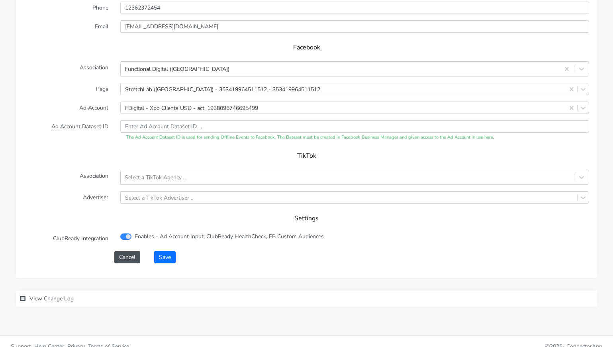 The width and height of the screenshot is (613, 347). Describe the element at coordinates (354, 137) in the screenshot. I see `div: The Ad Account Dataset ID is used for sending Offline Events to Facebook. The Dataset must be cre...` at that location.